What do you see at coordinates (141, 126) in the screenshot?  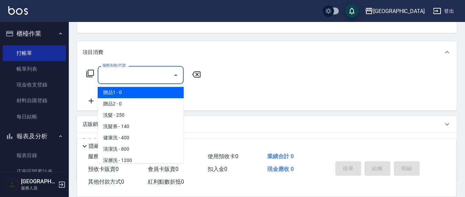 I see `span: 洗髮券 - 140` at bounding box center [141, 126].